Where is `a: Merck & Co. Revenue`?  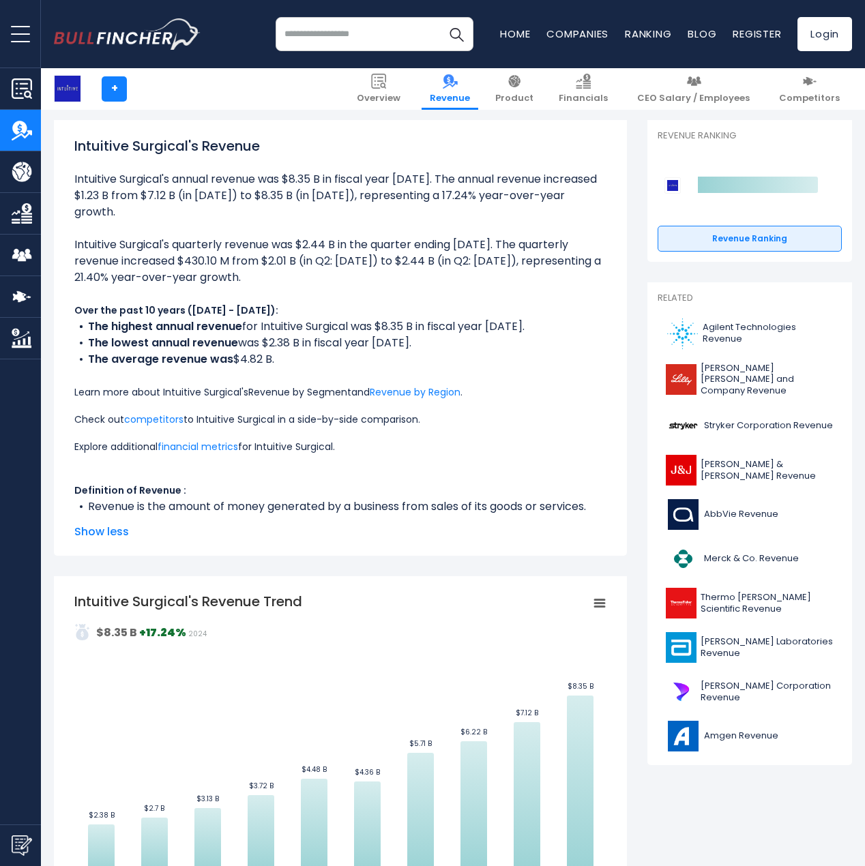
a: Merck & Co. Revenue is located at coordinates (750, 559).